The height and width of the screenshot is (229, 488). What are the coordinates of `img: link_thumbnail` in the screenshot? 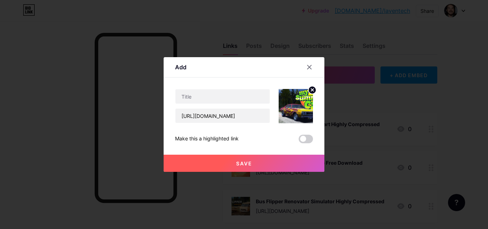 It's located at (296, 106).